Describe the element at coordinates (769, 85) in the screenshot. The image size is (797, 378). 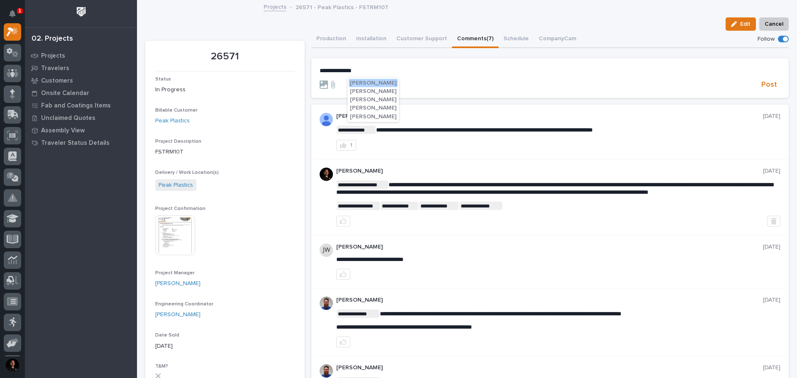
I see `button: Post` at that location.